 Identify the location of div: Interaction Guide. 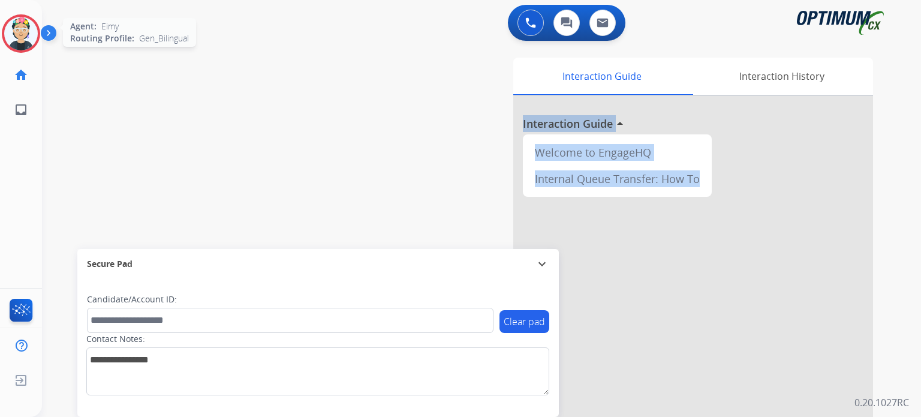
(601, 76).